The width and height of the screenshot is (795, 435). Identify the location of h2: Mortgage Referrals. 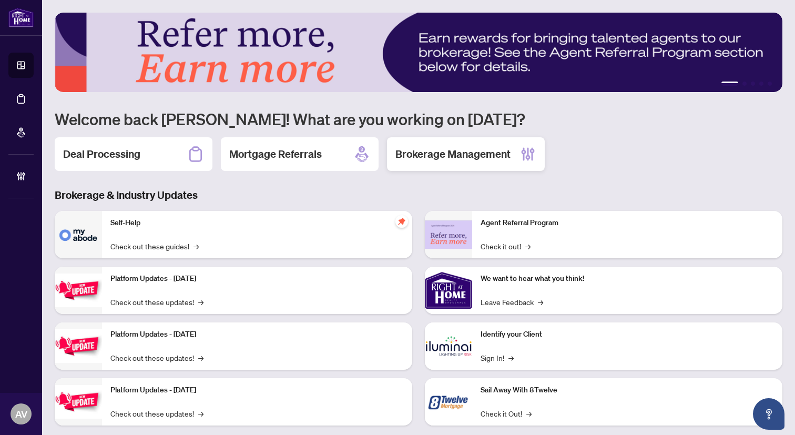
(276, 154).